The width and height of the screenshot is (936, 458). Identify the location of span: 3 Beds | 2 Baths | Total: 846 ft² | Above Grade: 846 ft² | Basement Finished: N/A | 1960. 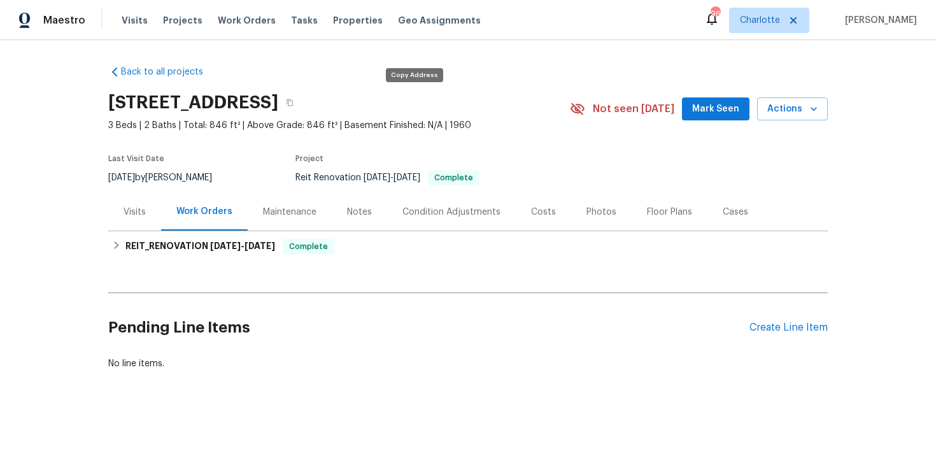
(339, 125).